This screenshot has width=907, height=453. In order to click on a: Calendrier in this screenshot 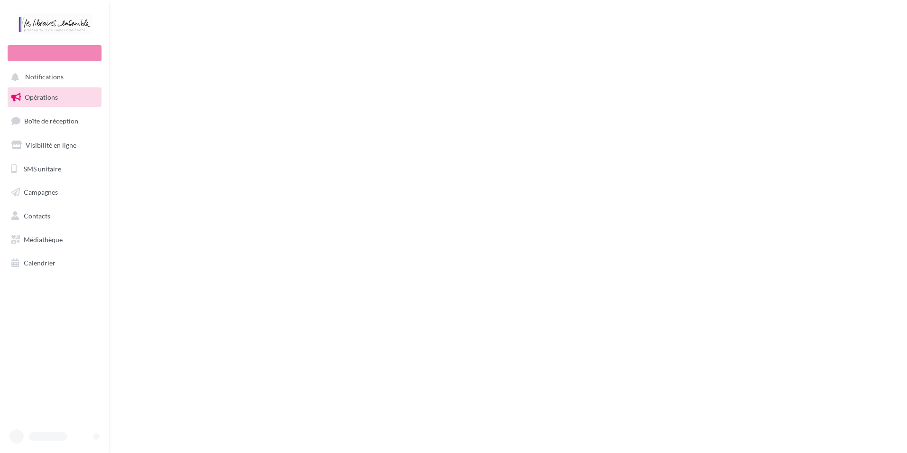, I will do `click(55, 263)`.